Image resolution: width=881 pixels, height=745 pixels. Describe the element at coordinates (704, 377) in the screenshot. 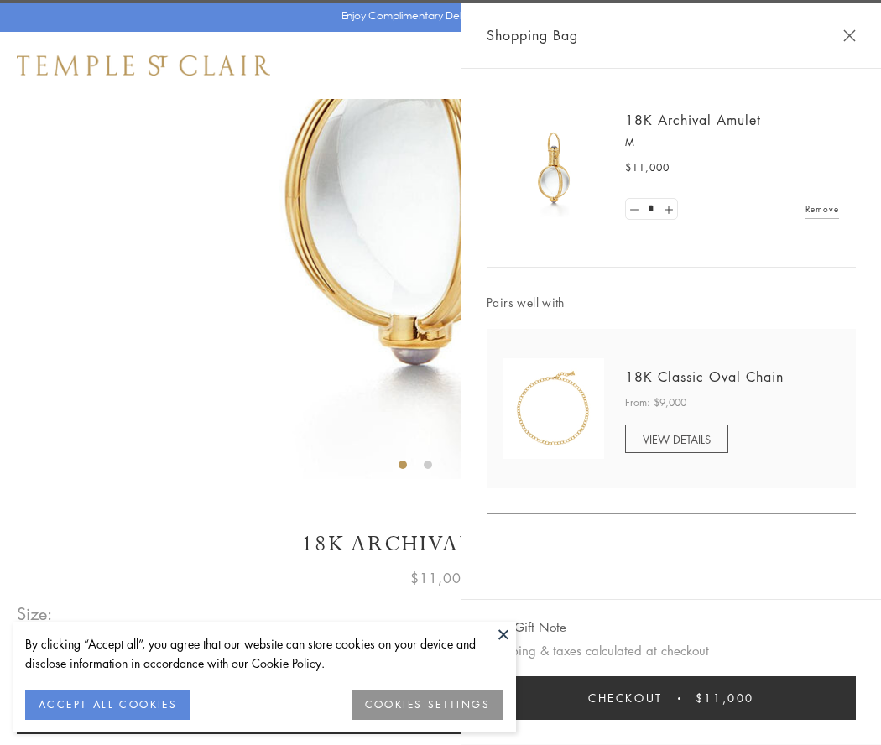

I see `a: 18K Classic Oval Chain` at that location.